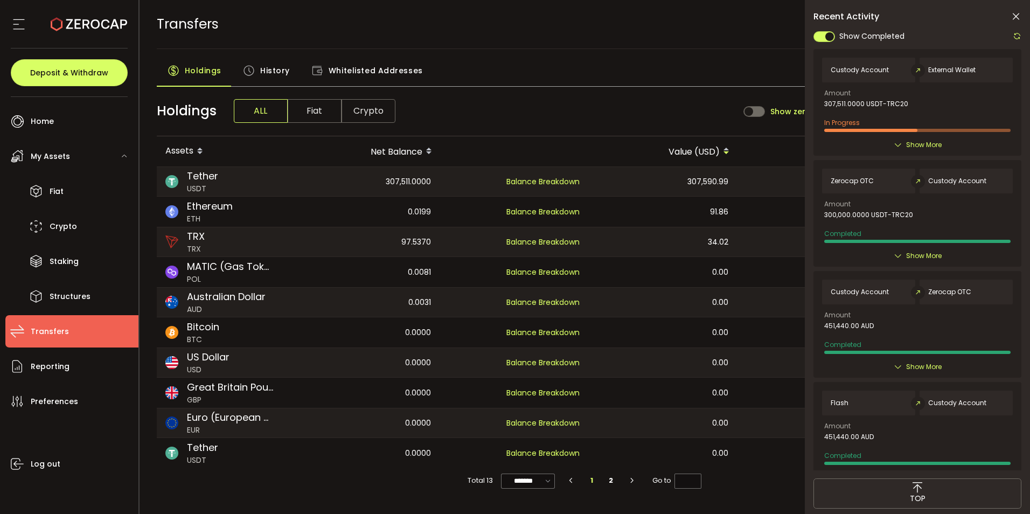  What do you see at coordinates (203, 339) in the screenshot?
I see `span: BTC` at bounding box center [203, 339].